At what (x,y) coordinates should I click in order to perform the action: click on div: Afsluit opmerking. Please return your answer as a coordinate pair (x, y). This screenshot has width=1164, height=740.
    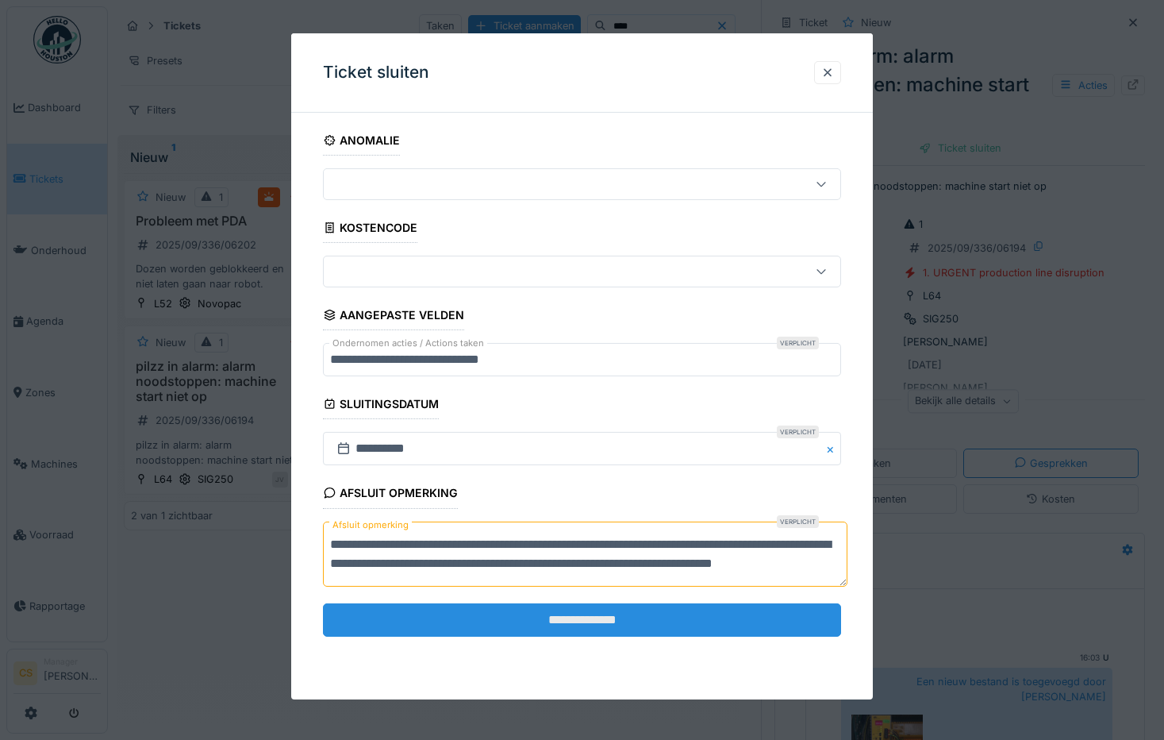
    Looking at the image, I should click on (391, 495).